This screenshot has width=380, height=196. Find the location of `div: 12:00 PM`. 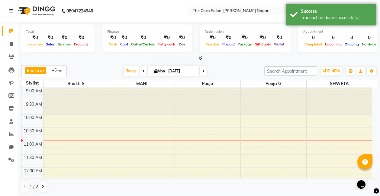

div: 12:00 PM is located at coordinates (33, 171).